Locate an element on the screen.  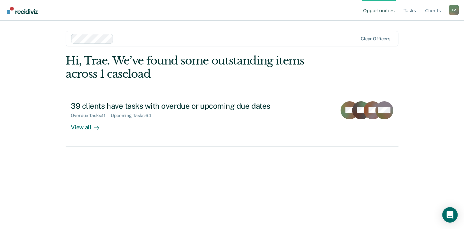
div: Open Intercom Messenger is located at coordinates (450, 215).